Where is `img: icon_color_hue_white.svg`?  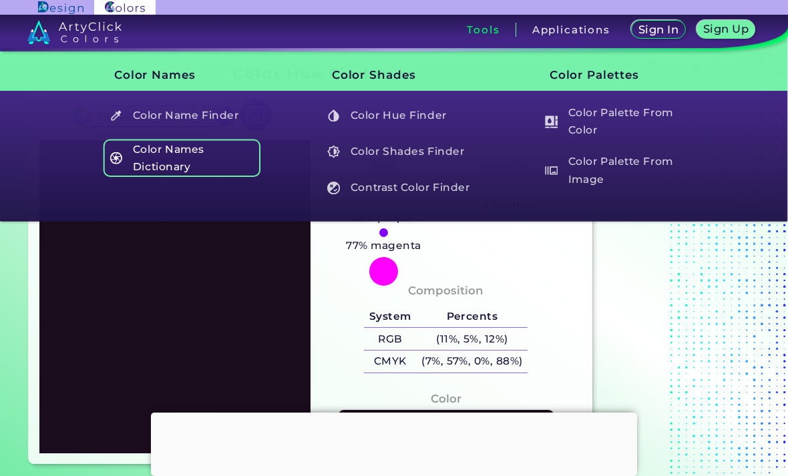
img: icon_color_hue_white.svg is located at coordinates (333, 115).